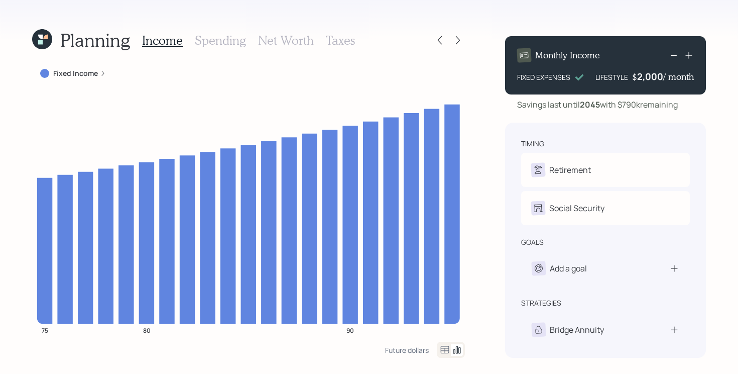 Image resolution: width=738 pixels, height=374 pixels. I want to click on div: Future dollars, so click(407, 349).